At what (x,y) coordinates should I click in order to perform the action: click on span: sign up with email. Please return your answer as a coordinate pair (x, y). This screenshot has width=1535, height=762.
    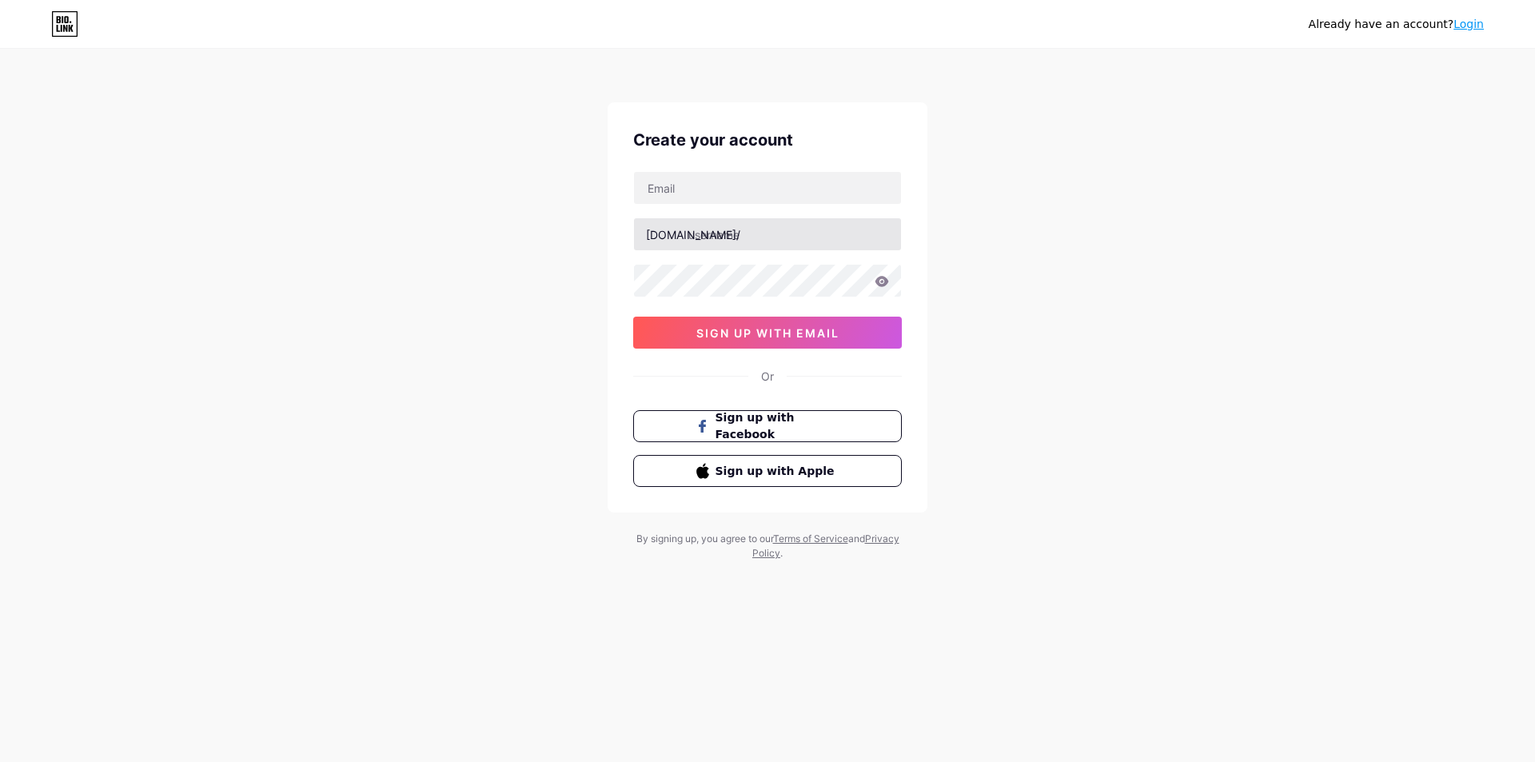
    Looking at the image, I should click on (767, 333).